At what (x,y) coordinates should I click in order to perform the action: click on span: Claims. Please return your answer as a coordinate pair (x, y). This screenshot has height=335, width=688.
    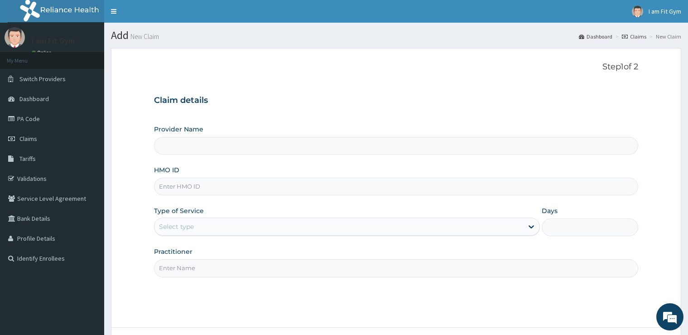
    Looking at the image, I should click on (28, 139).